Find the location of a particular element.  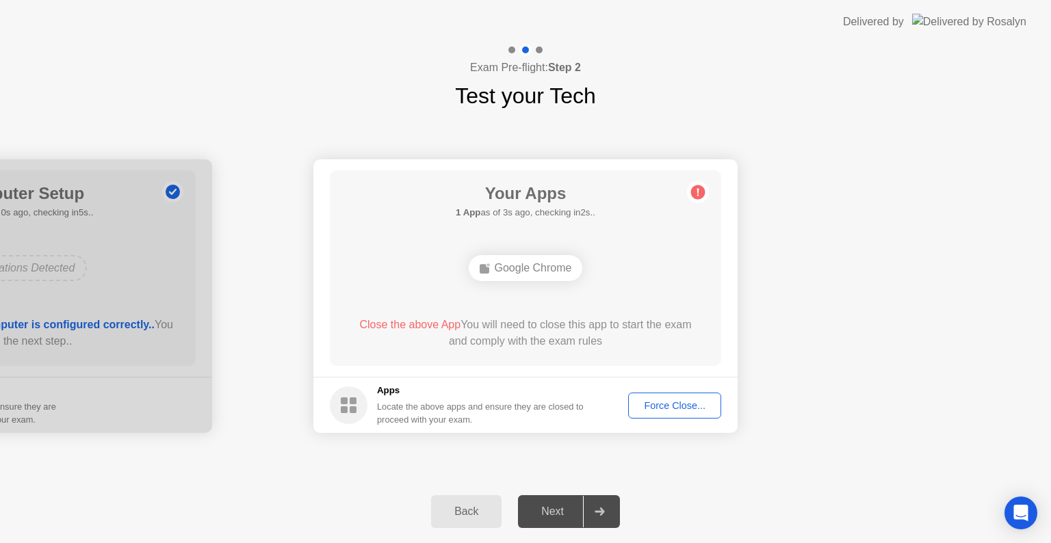

span: Close the above App is located at coordinates (410, 324).